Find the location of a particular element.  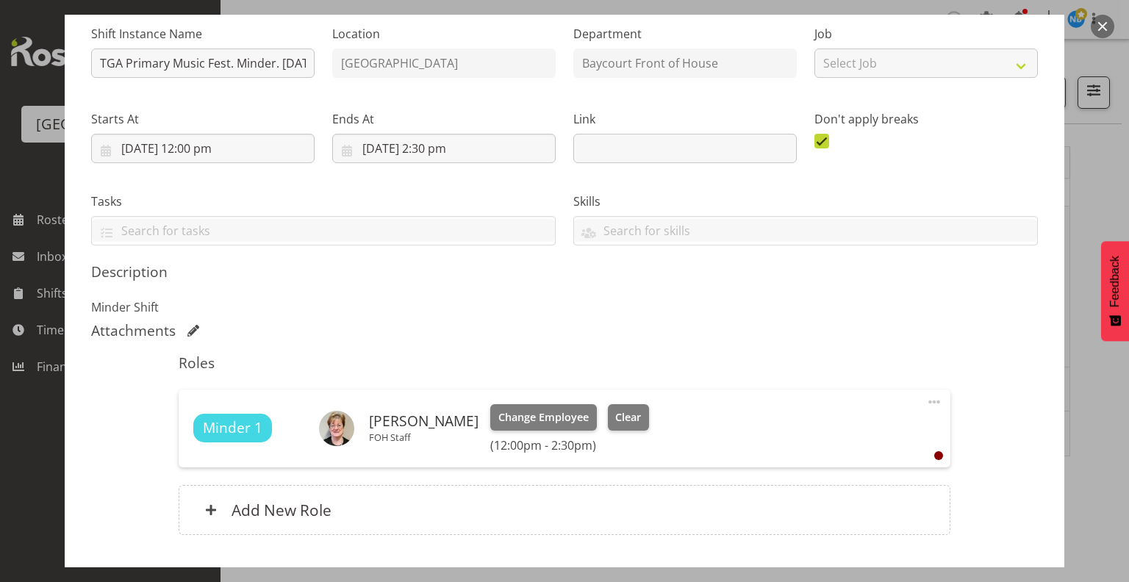

label: Shift Instance Name is located at coordinates (203, 34).